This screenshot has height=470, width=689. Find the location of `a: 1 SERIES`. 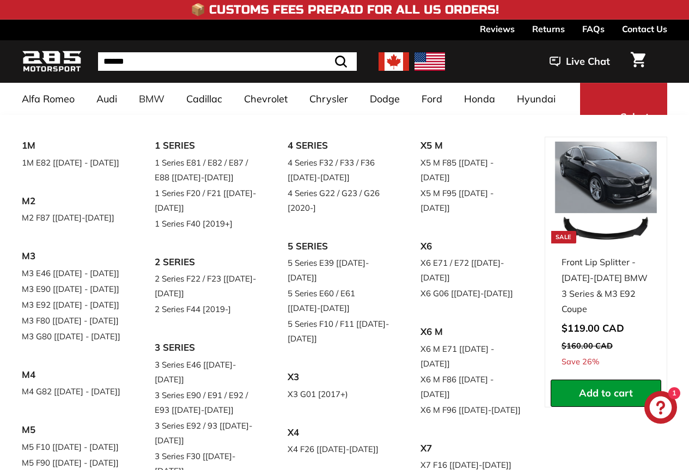

a: 1 SERIES is located at coordinates (206, 146).